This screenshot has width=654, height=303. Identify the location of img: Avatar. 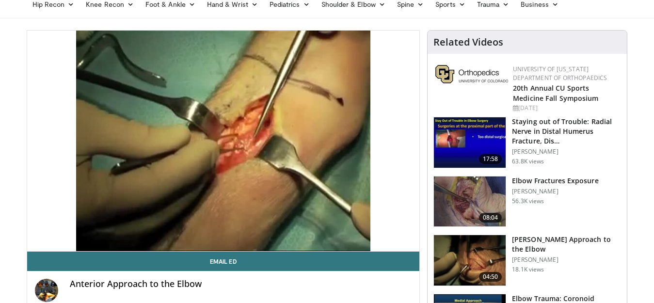
(47, 291).